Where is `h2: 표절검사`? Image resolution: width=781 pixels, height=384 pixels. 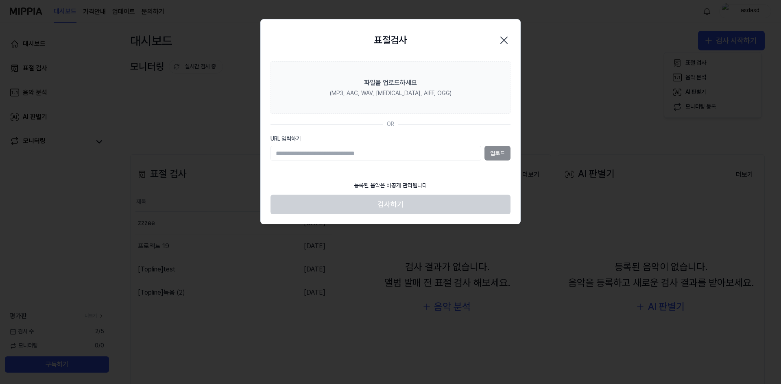
h2: 표절검사 is located at coordinates (391, 40).